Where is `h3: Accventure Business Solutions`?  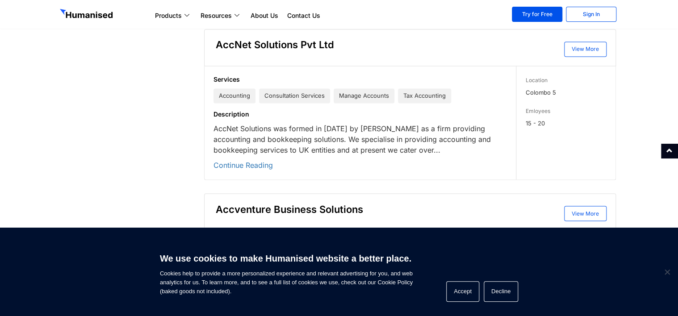 h3: Accventure Business Solutions is located at coordinates (290, 209).